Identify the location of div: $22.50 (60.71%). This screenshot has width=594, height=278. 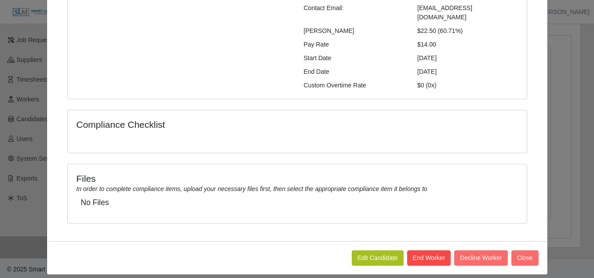
(467, 31).